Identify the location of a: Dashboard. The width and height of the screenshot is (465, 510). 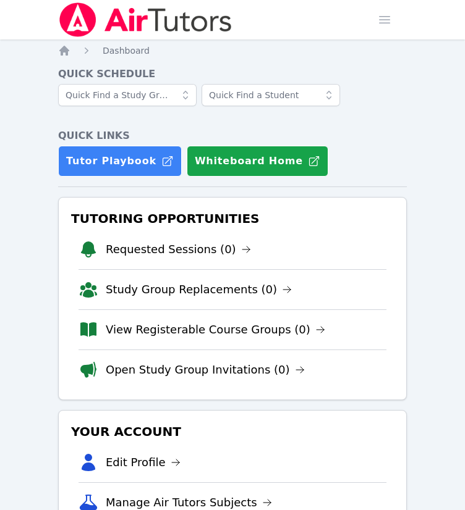
(126, 51).